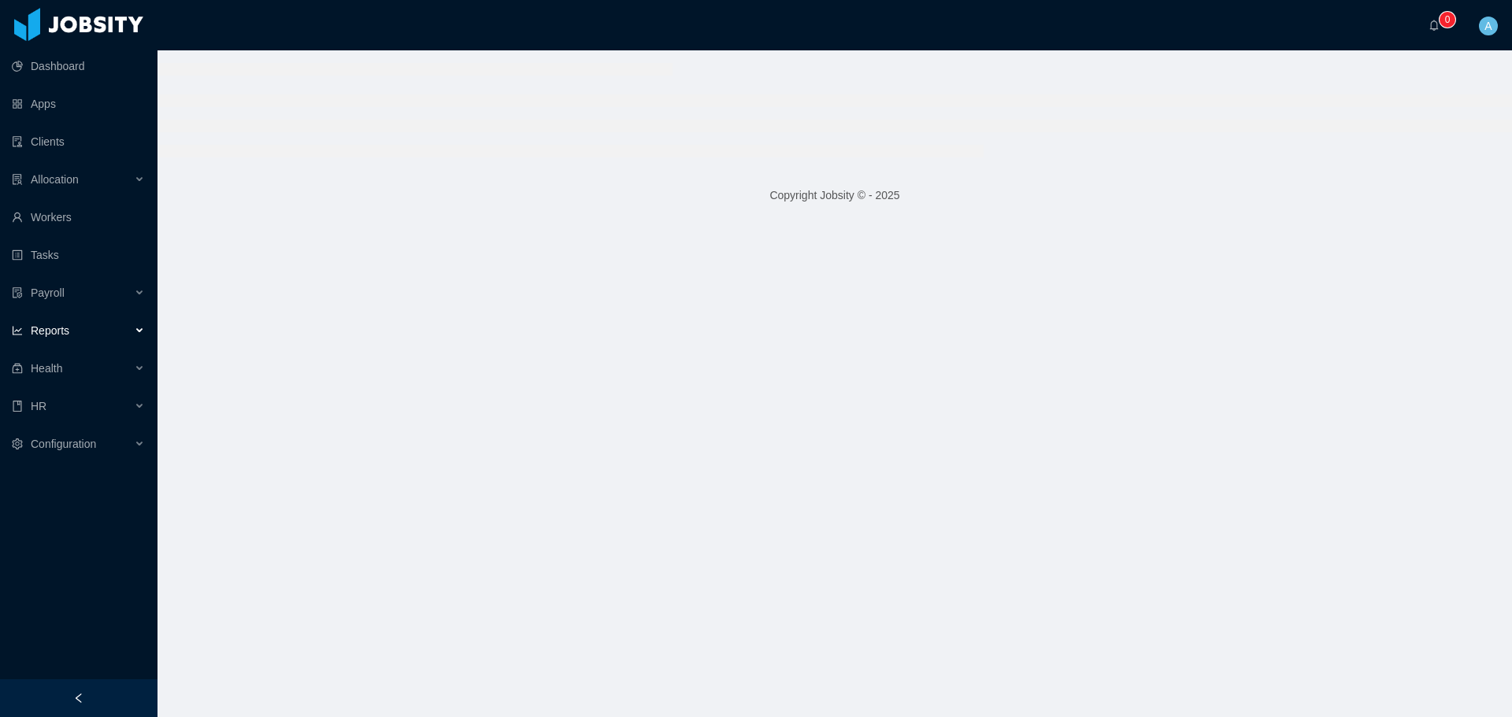 The width and height of the screenshot is (1512, 717). I want to click on sup: 0, so click(1447, 20).